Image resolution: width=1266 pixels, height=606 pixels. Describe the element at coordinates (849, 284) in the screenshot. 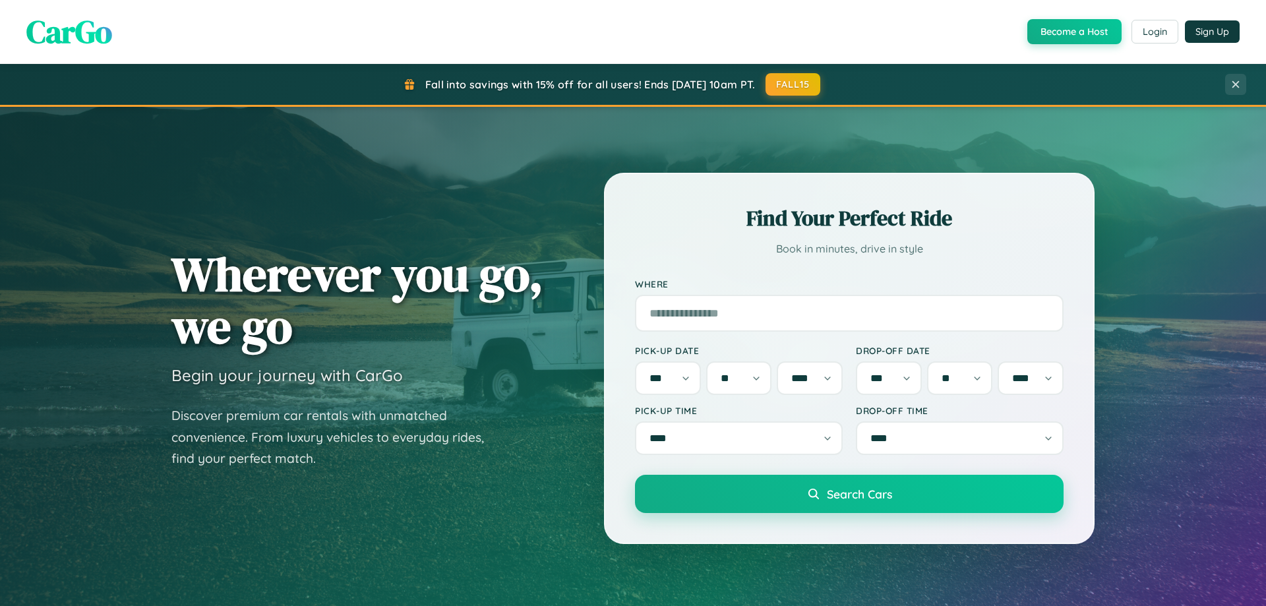

I see `label: Where` at that location.